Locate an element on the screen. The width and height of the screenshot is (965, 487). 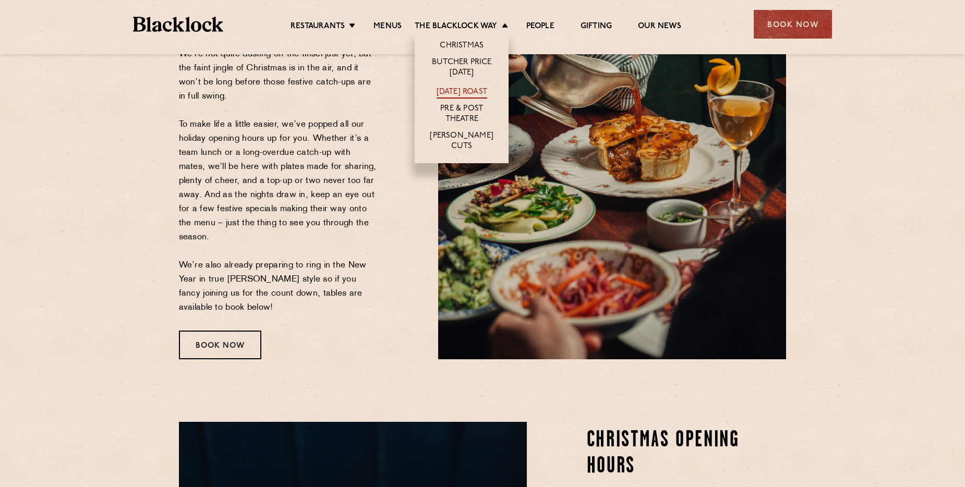
img: BL_Textured_Logo-footer-cropped.svg is located at coordinates (178, 24).